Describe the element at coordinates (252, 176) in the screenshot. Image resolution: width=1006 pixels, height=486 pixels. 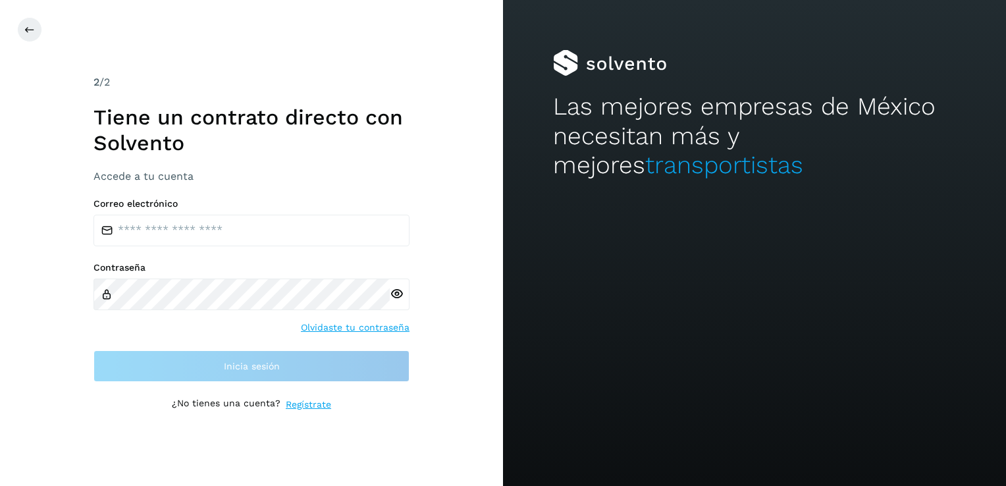
I see `h3: Accede a tu cuenta` at that location.